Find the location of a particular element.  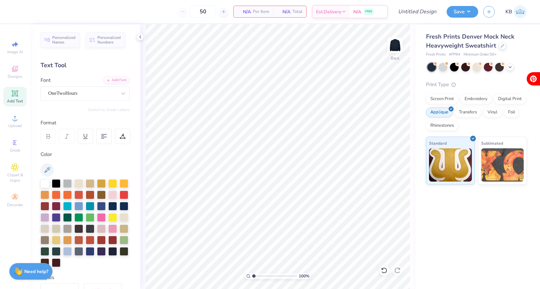

div: Foil is located at coordinates (512, 112).